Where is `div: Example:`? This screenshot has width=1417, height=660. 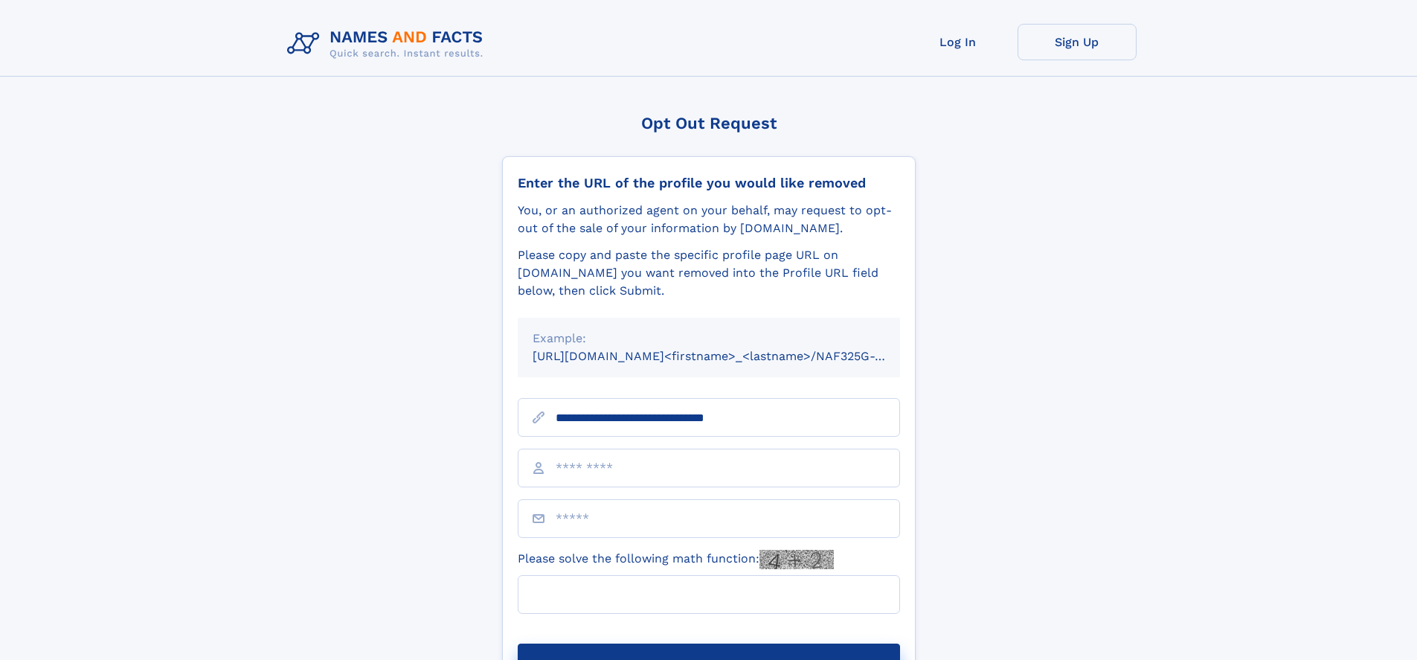 div: Example: is located at coordinates (709, 338).